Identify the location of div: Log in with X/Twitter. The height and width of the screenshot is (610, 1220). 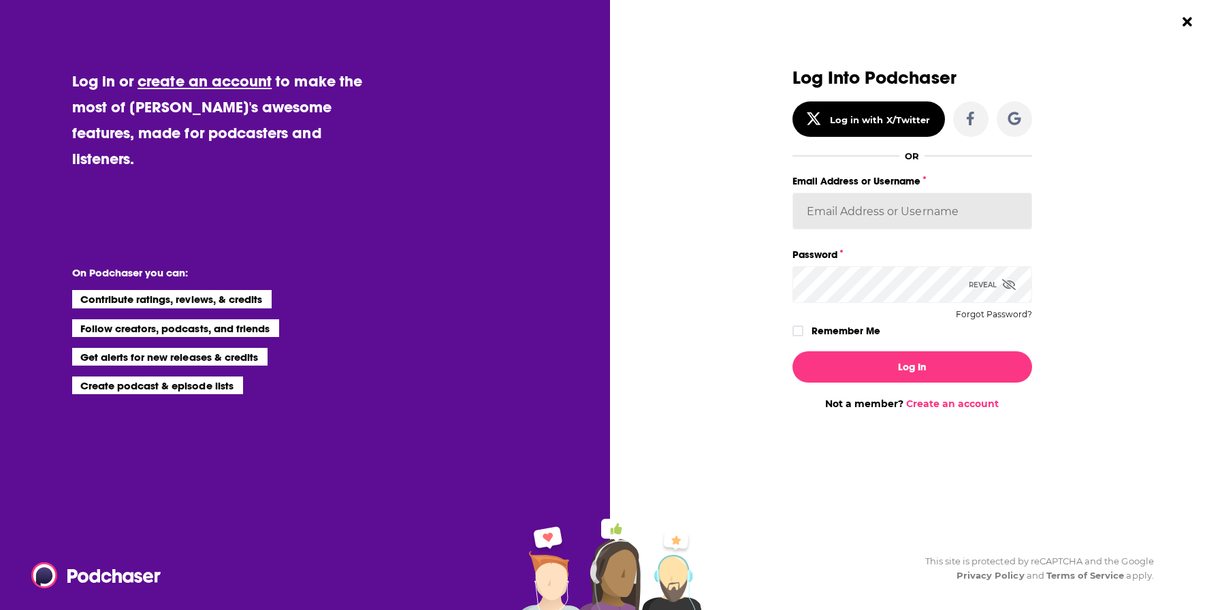
(880, 120).